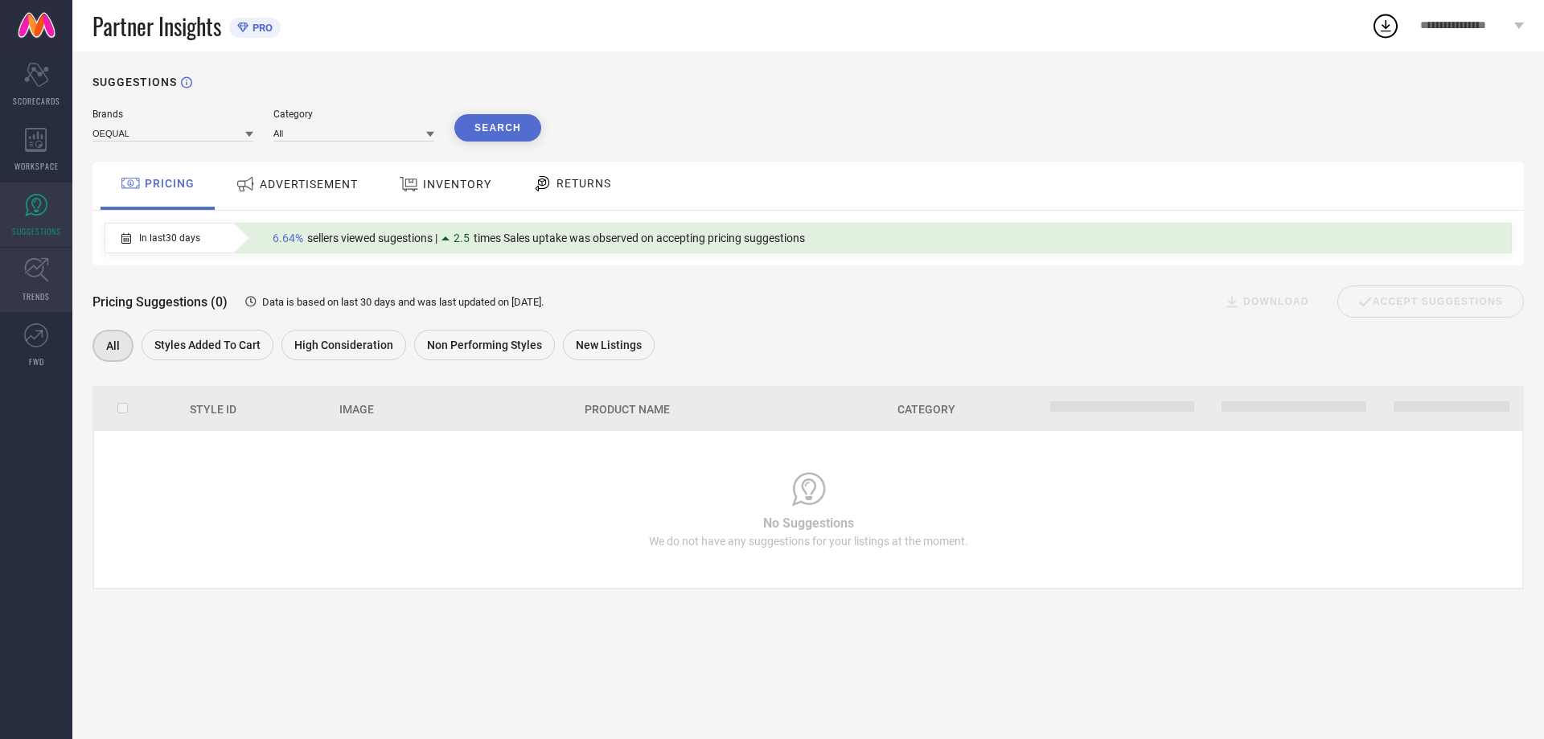 The width and height of the screenshot is (1544, 739). Describe the element at coordinates (170, 238) in the screenshot. I see `span: In last 30 days` at that location.